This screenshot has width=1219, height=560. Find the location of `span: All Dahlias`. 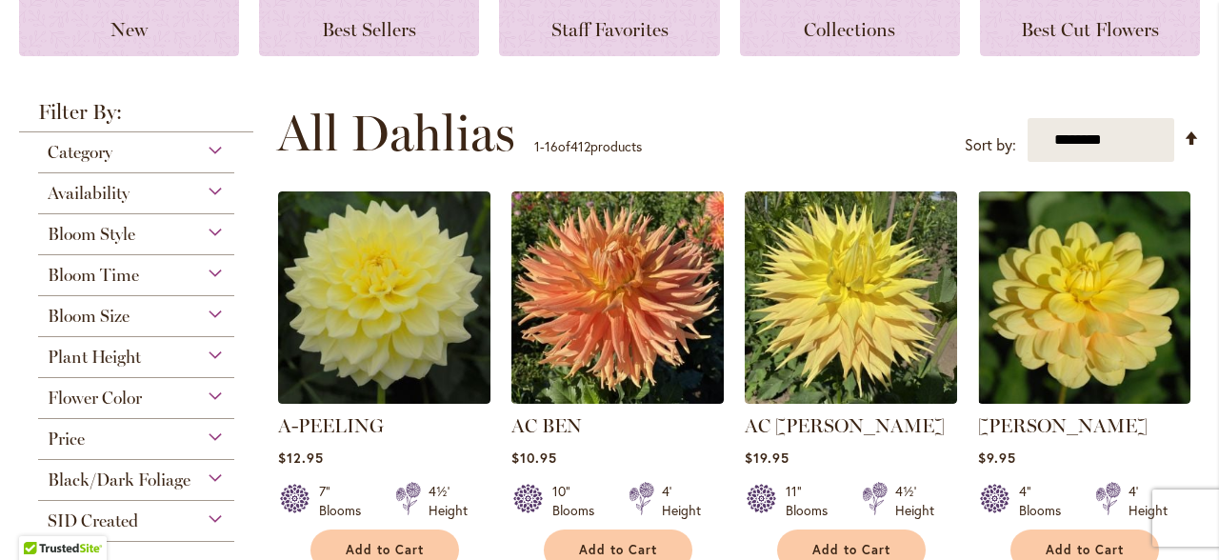

span: All Dahlias is located at coordinates (396, 133).